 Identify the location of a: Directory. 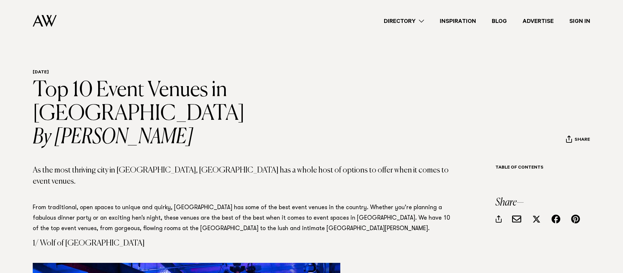
(404, 21).